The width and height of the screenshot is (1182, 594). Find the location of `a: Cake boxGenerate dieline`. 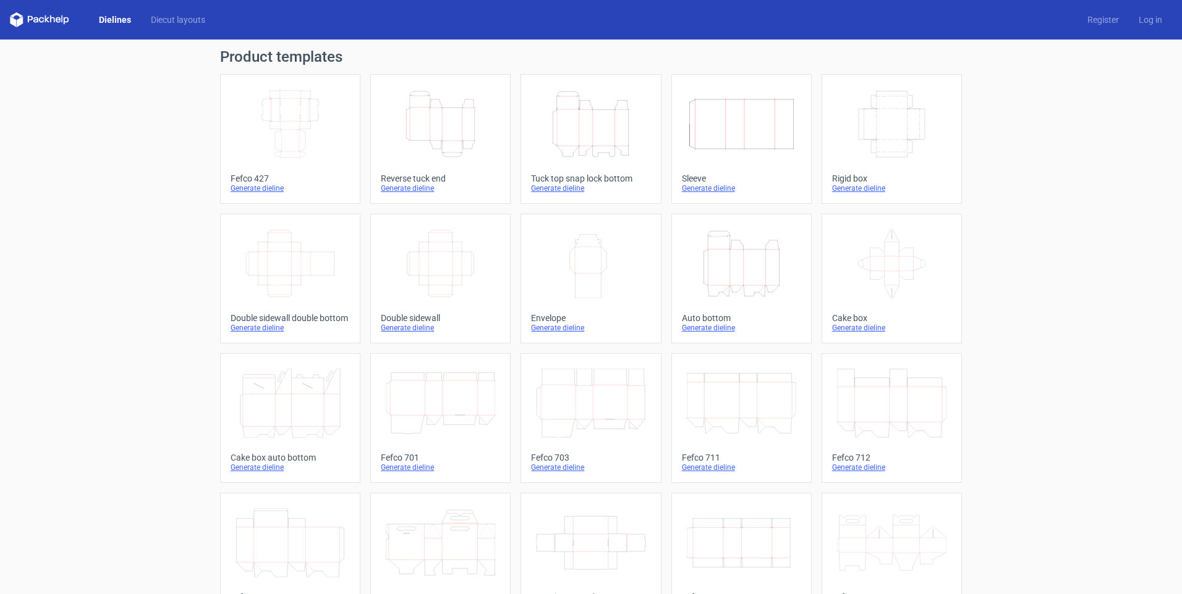

a: Cake boxGenerate dieline is located at coordinates (891, 279).